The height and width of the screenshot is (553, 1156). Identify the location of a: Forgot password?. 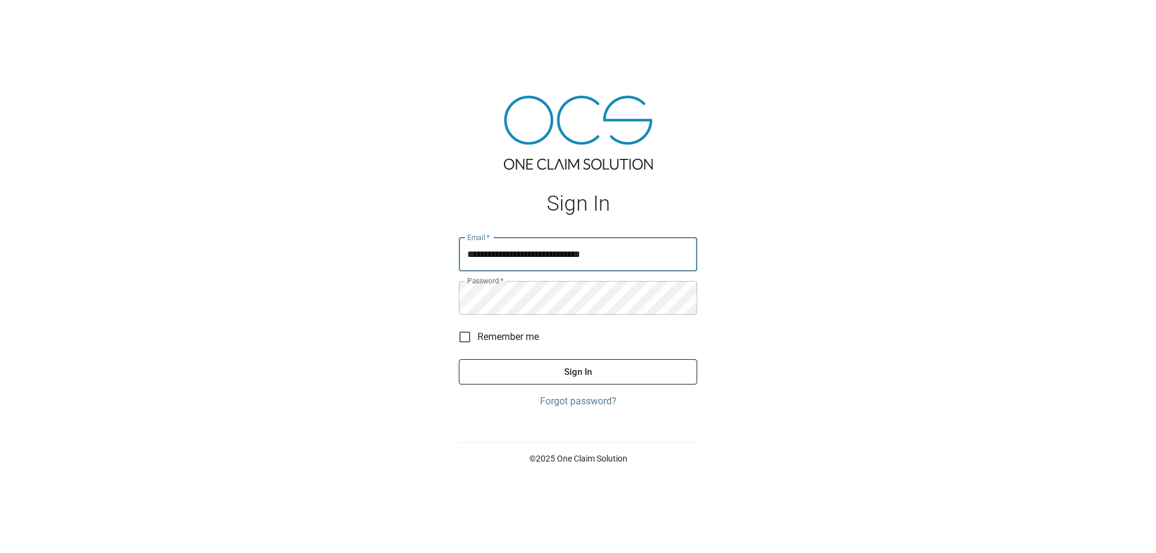
(578, 402).